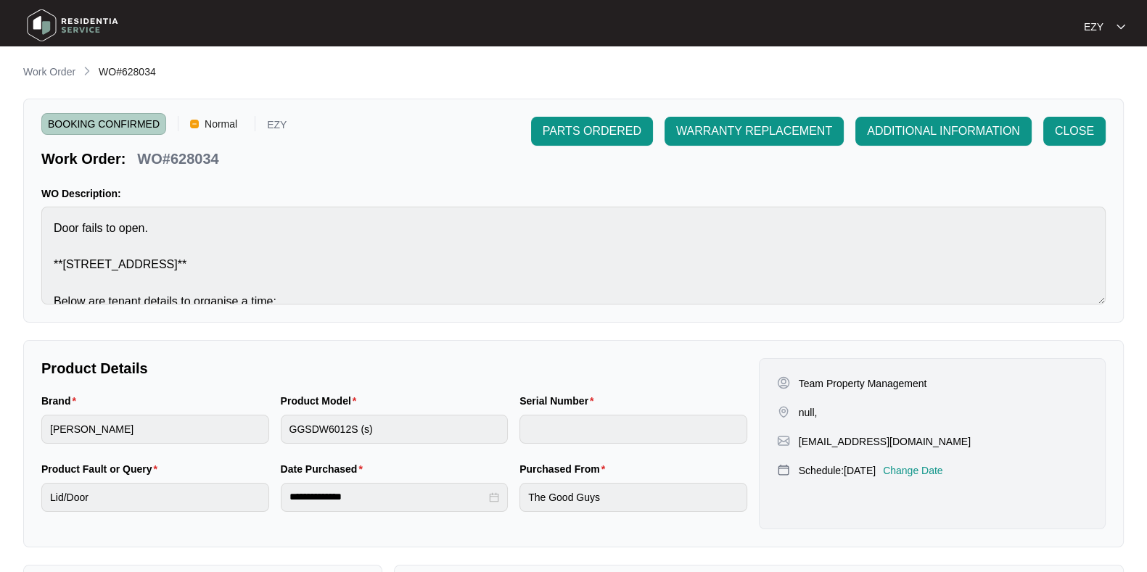  Describe the element at coordinates (1074, 131) in the screenshot. I see `span: CLOSE` at that location.